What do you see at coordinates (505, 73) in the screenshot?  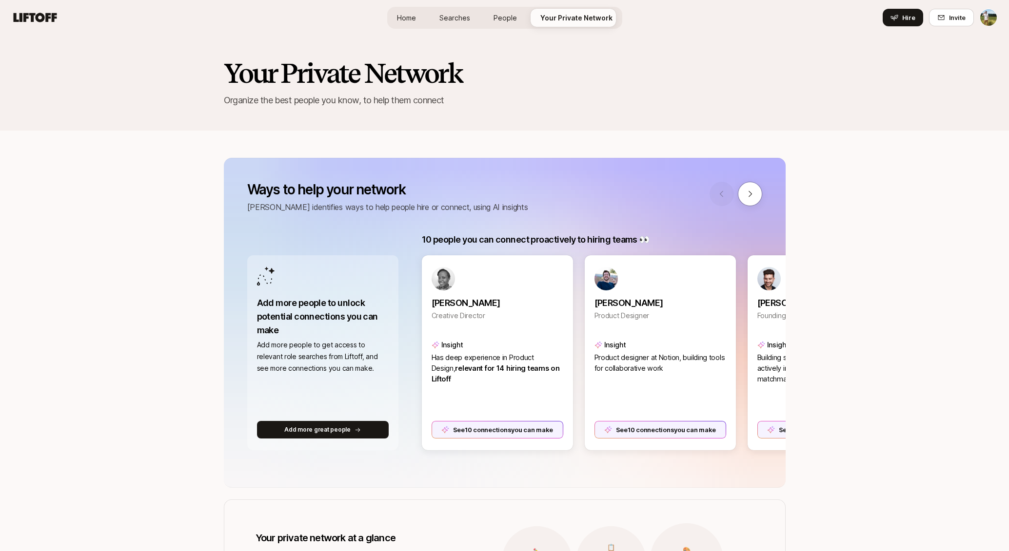 I see `h2: Your Private Network` at bounding box center [505, 73].